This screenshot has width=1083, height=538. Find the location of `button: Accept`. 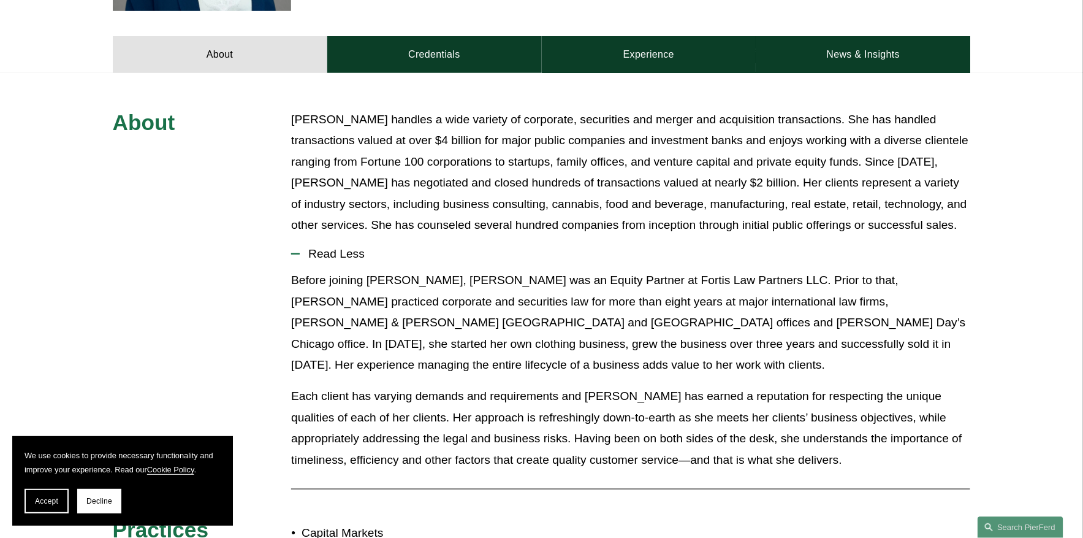

button: Accept is located at coordinates (47, 501).